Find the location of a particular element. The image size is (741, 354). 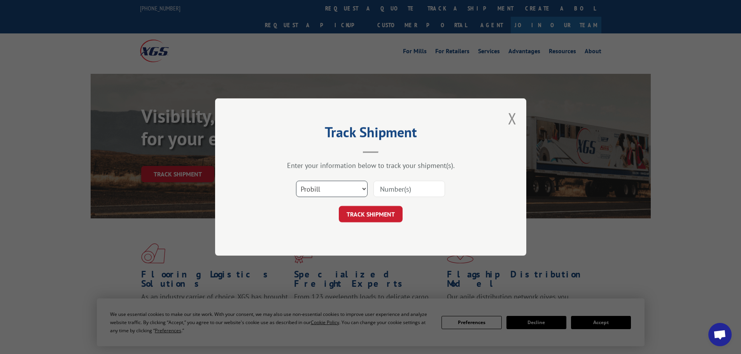

div: Enter your information below to track your shipment(s). is located at coordinates (371, 165).